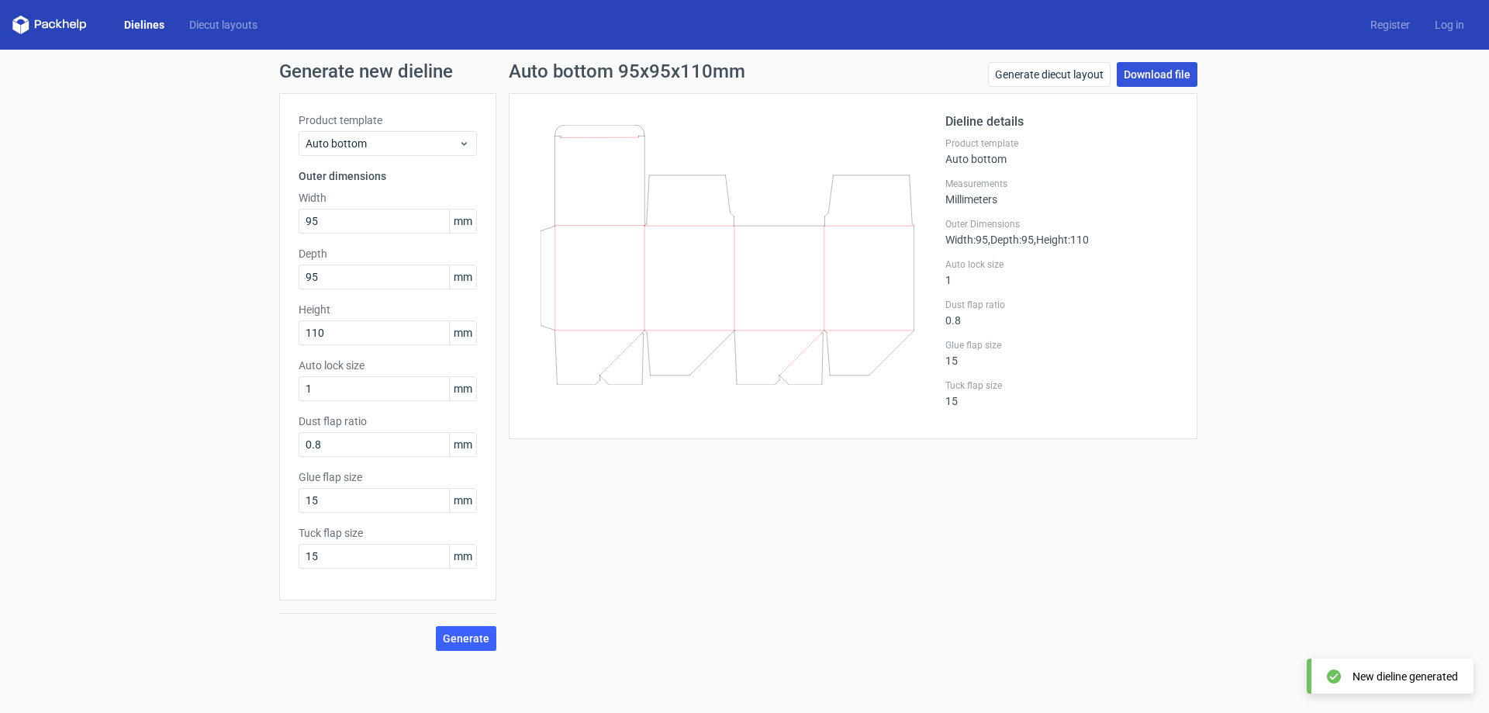  I want to click on button: Generate, so click(466, 638).